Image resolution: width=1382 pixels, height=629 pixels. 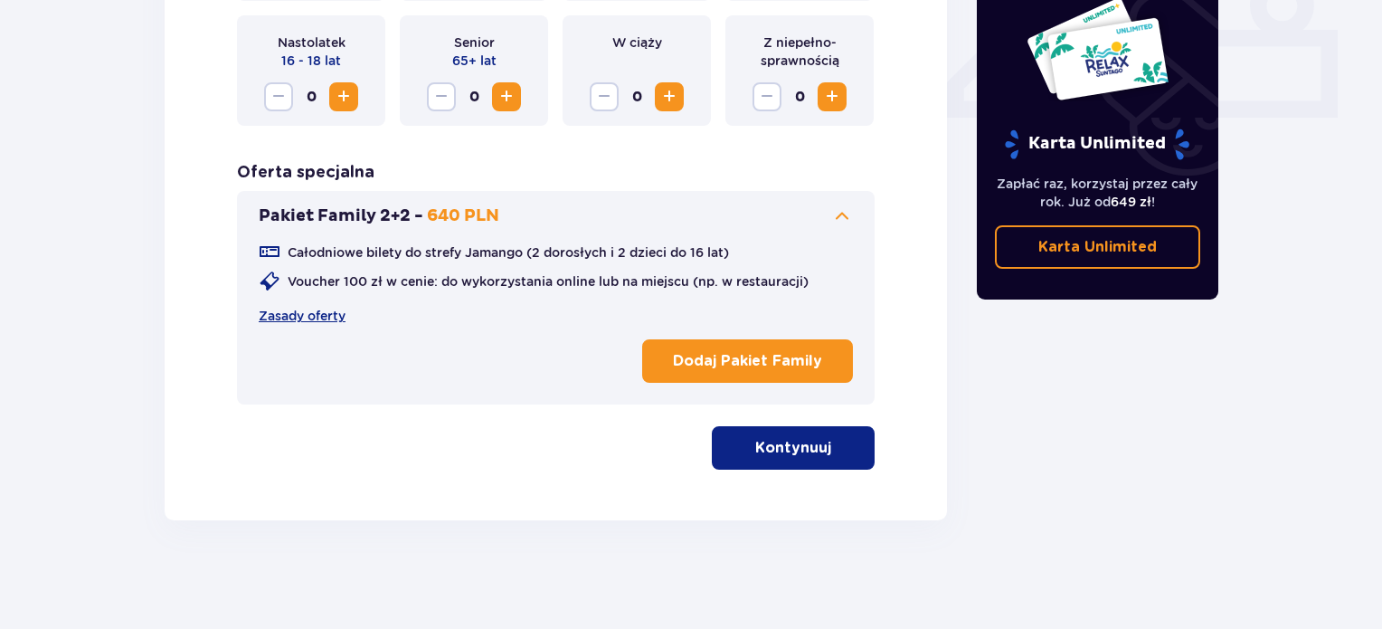 I want to click on p: Nastolatek, so click(x=311, y=43).